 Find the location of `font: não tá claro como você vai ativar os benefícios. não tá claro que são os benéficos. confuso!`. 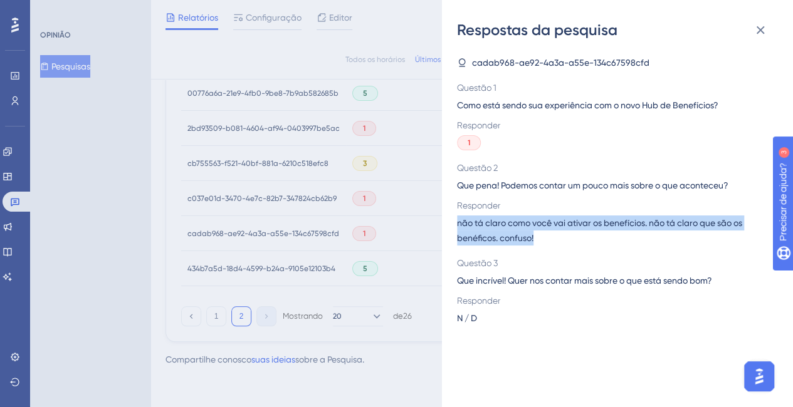

font: não tá claro como você vai ativar os benefícios. não tá claro que são os benéficos. confuso! is located at coordinates (599, 231).